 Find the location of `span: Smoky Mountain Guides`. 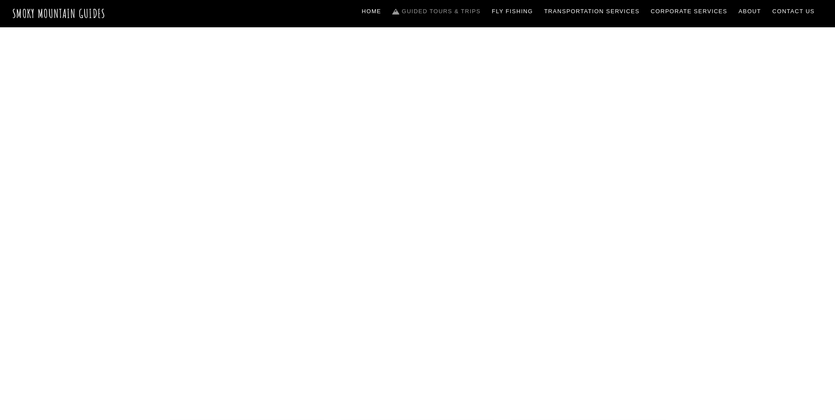

span: Smoky Mountain Guides is located at coordinates (59, 13).